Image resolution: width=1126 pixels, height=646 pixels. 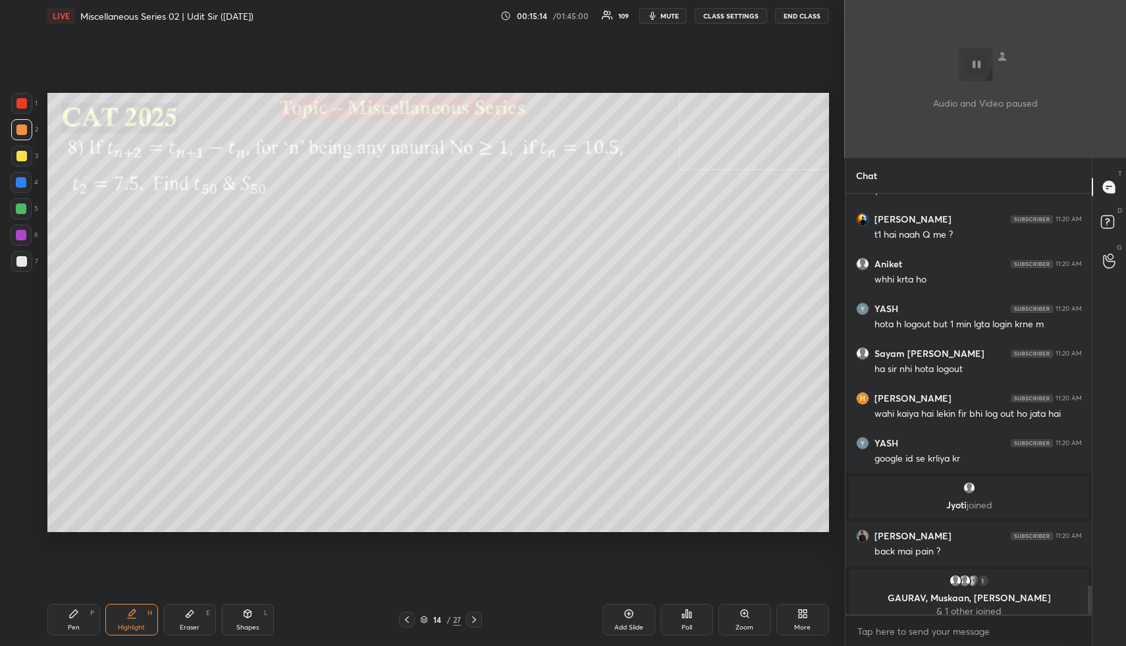 I want to click on div: L, so click(x=266, y=613).